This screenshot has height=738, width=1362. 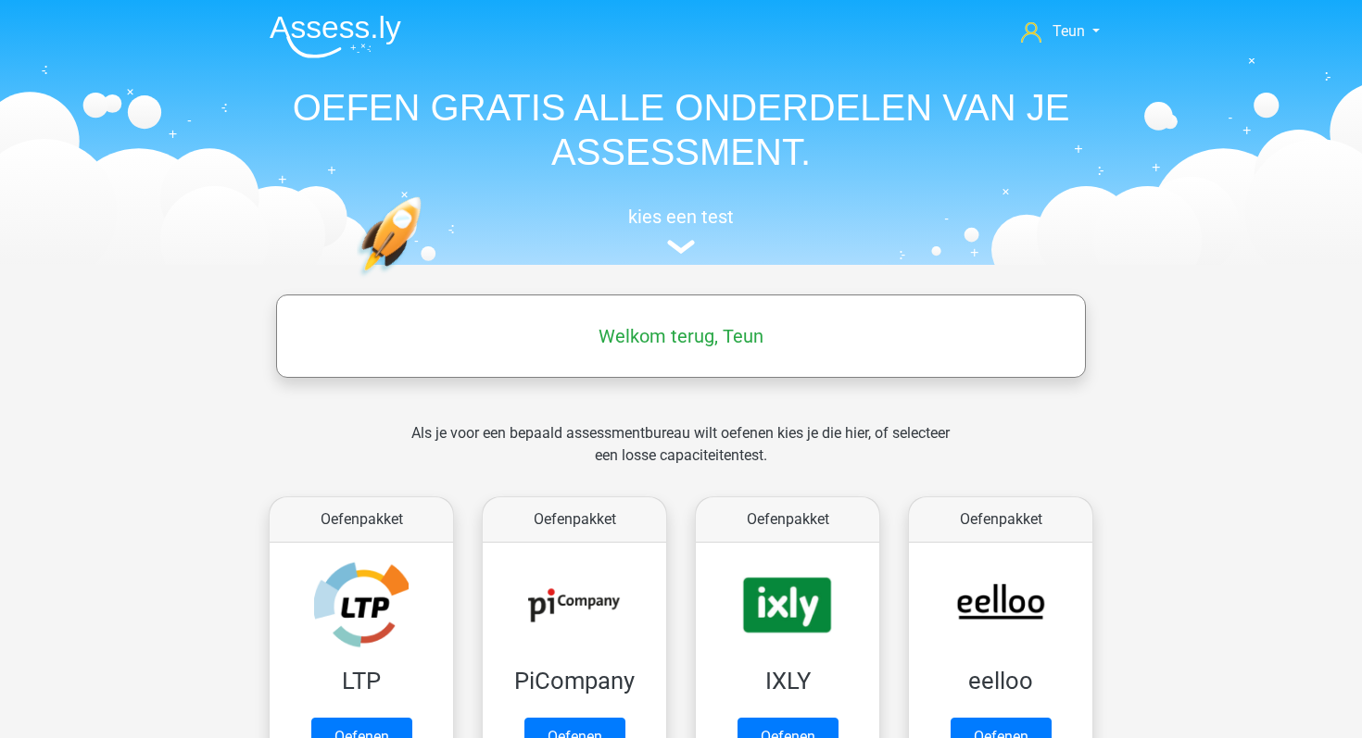 I want to click on h1: OEFEN GRATIS ALLE ONDERDELEN VAN JE ASSESSMENT., so click(x=681, y=130).